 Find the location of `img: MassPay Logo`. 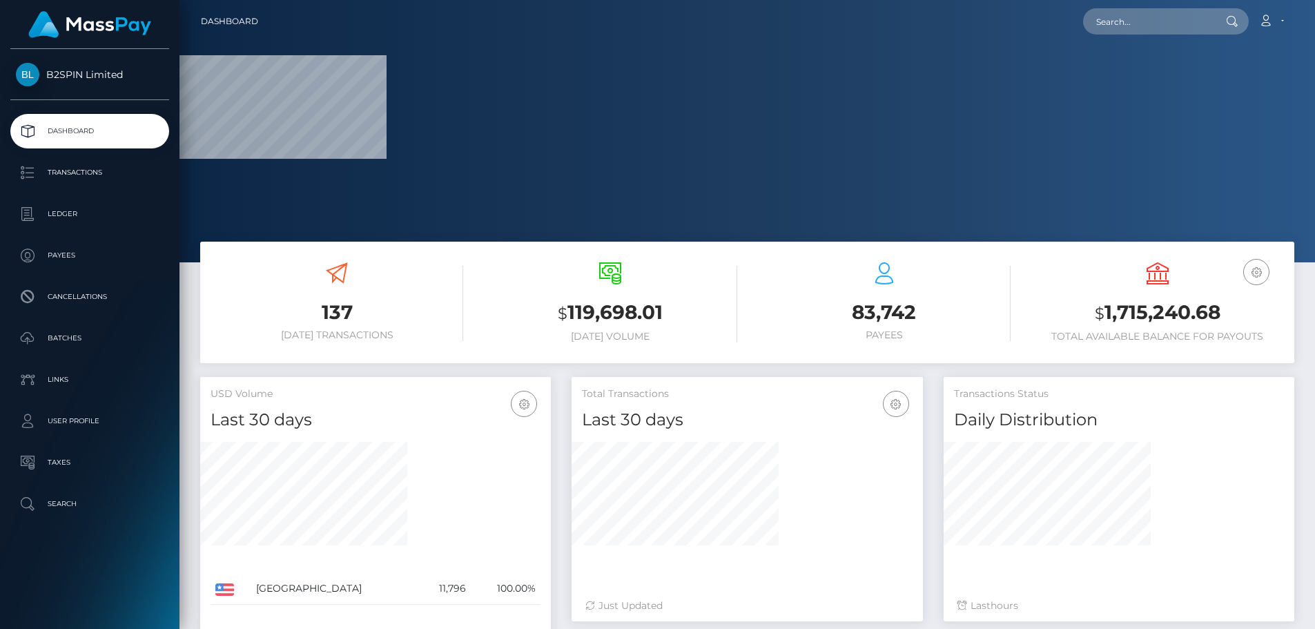

img: MassPay Logo is located at coordinates (90, 24).